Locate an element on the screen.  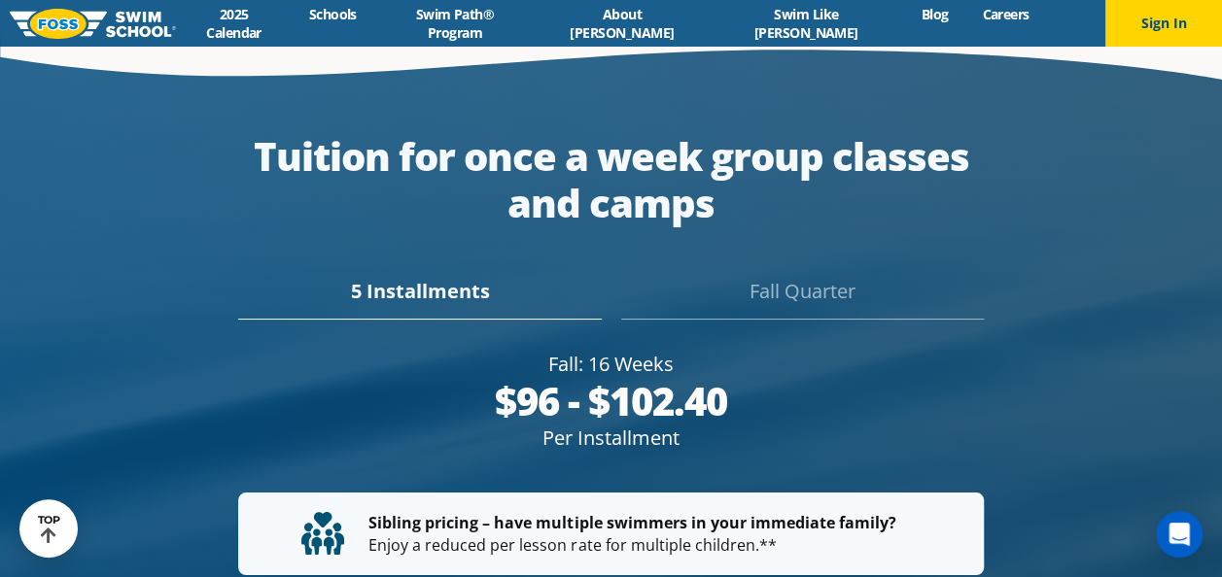
div: Fall Quarter is located at coordinates (802, 298).